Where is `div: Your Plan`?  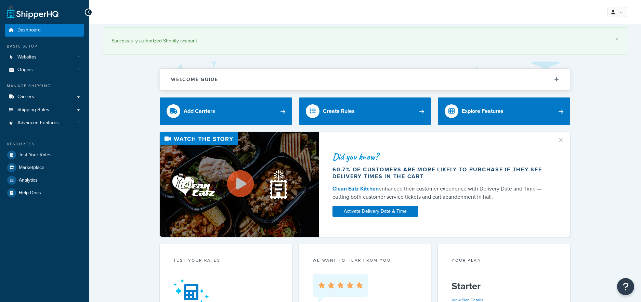
div: Your Plan is located at coordinates (504, 261).